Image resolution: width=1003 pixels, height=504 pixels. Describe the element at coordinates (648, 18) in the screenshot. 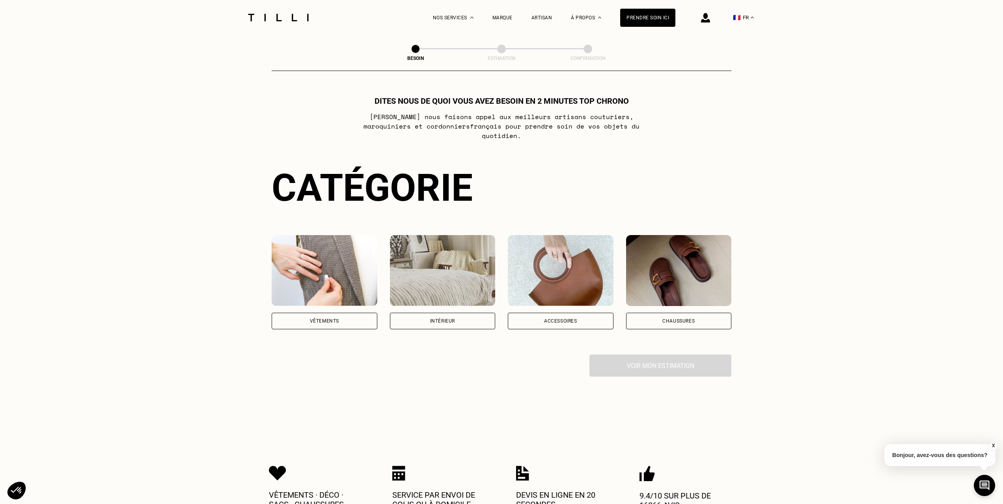

I see `a: Prendre soin ici` at that location.